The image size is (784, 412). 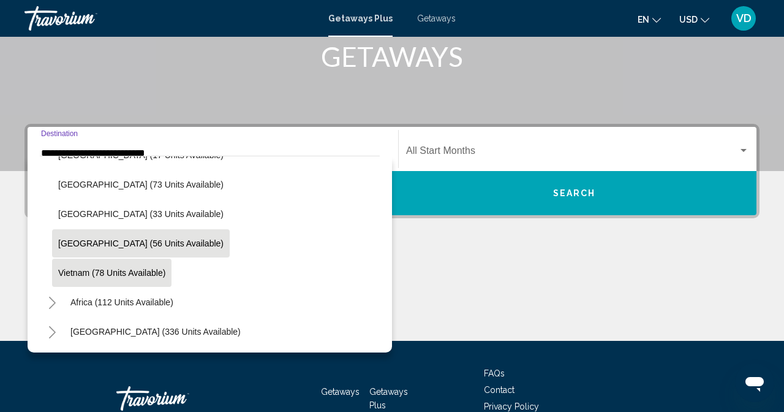 What do you see at coordinates (392, 40) in the screenshot?
I see `h1: SEE THE WORLD WITH TRAVORIUM GETAWAYS` at bounding box center [392, 40].